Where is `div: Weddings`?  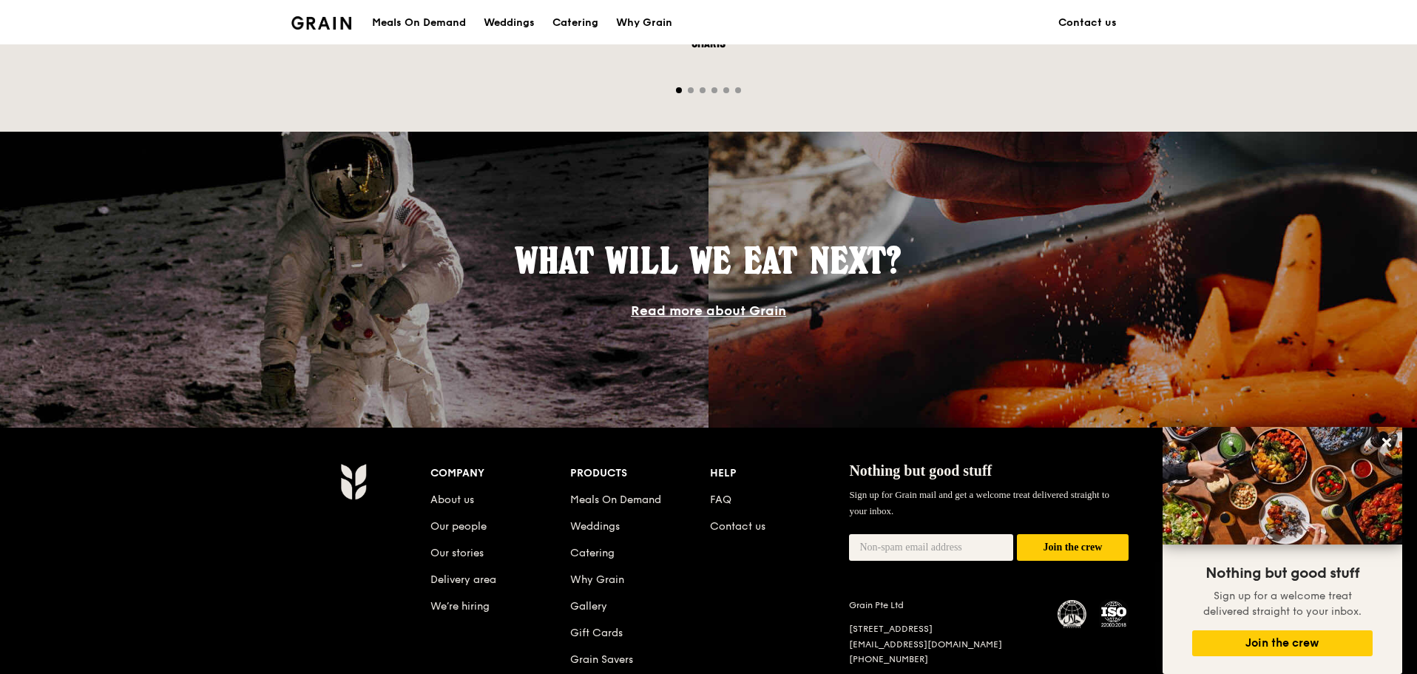 div: Weddings is located at coordinates (509, 23).